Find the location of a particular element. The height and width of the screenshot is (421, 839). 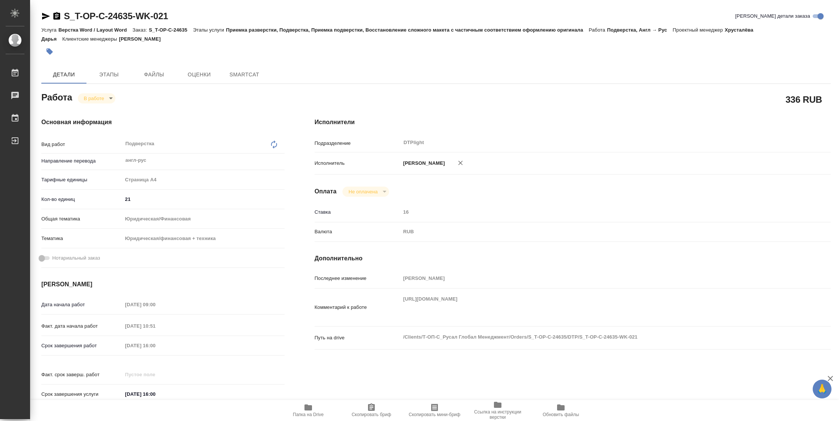

span: Нотариальный заказ is located at coordinates (76, 258).